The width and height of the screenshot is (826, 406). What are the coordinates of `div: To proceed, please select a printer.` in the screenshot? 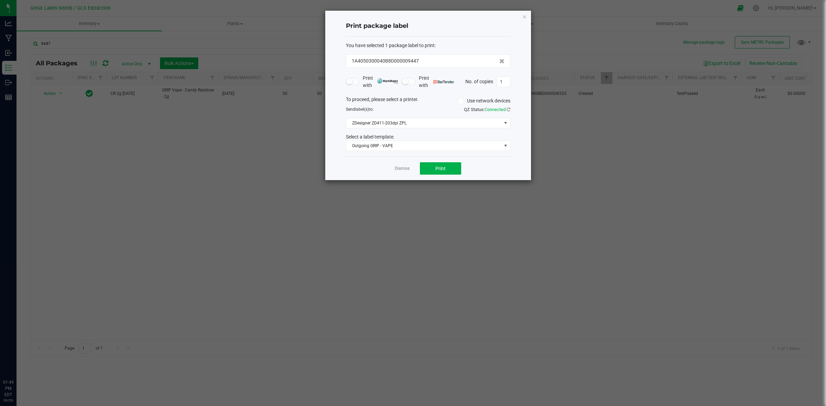 It's located at (428, 101).